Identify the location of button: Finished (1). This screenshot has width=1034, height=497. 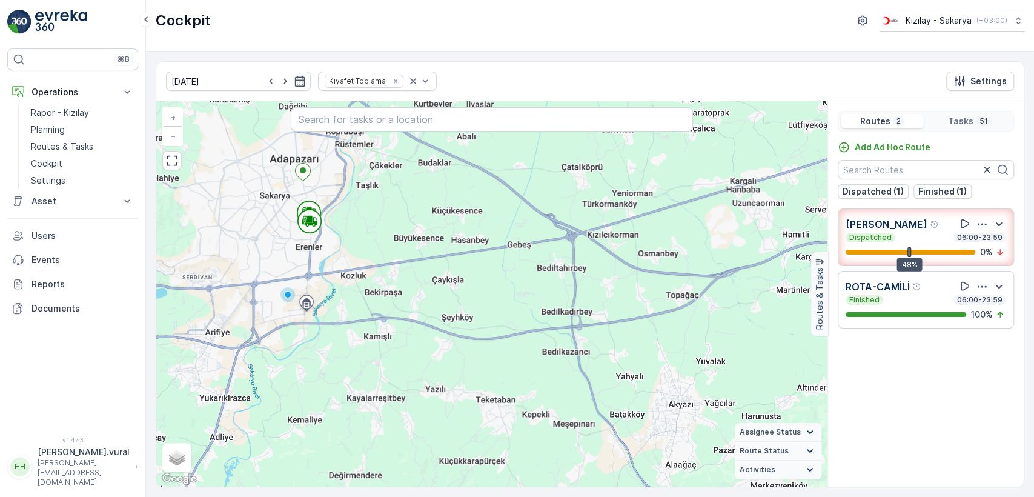
(942, 191).